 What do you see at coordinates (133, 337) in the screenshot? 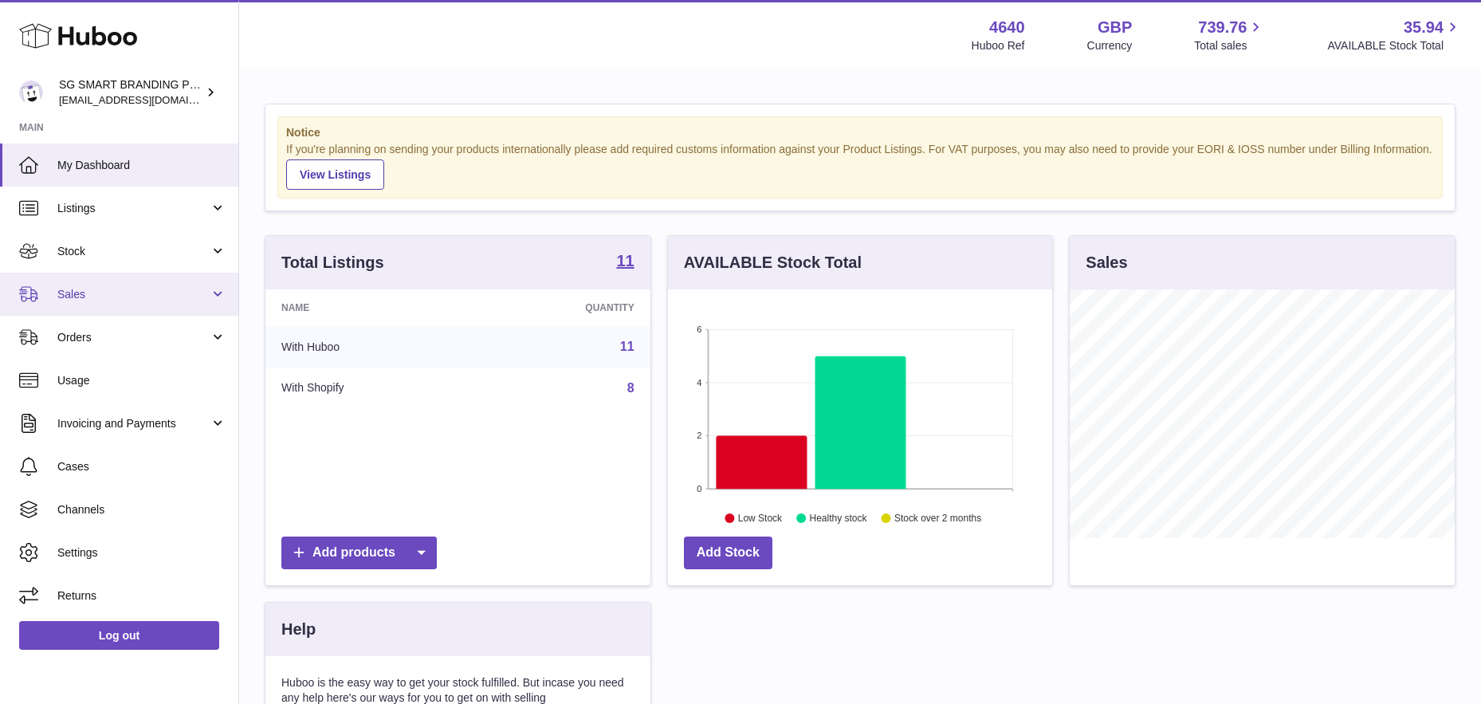
I see `span: Orders` at bounding box center [133, 337].